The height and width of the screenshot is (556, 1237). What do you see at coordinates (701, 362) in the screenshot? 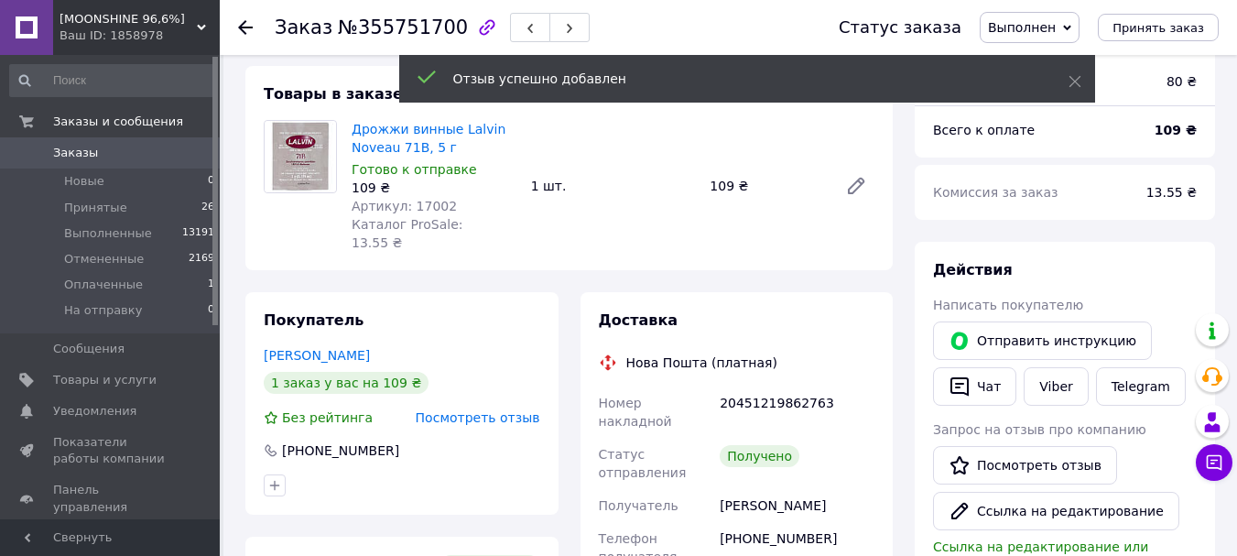
I see `div: Нова Пошта (платная)` at bounding box center [701, 362].